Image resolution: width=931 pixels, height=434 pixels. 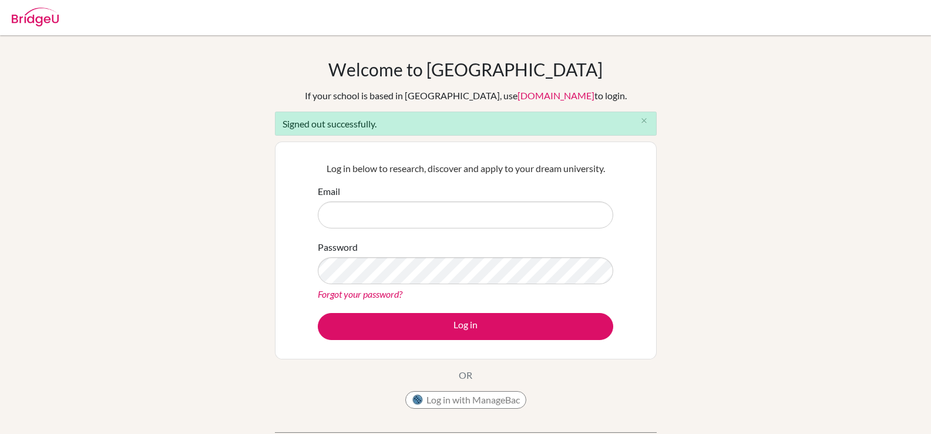 What do you see at coordinates (338, 247) in the screenshot?
I see `label: Password` at bounding box center [338, 247].